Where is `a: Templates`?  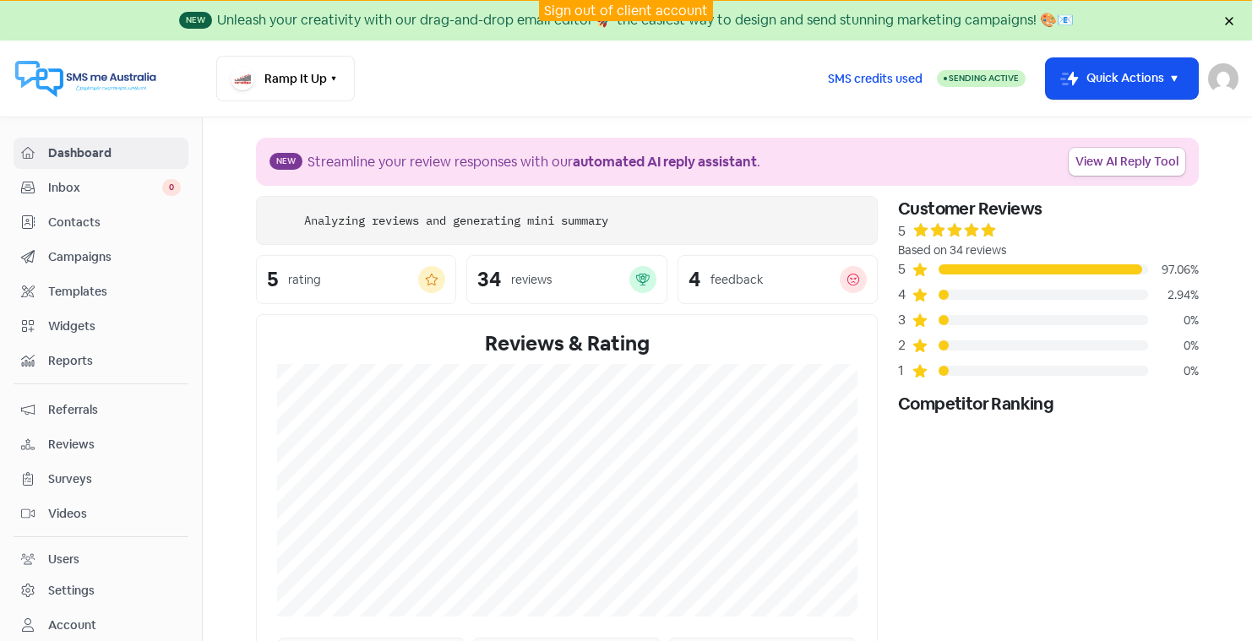 a: Templates is located at coordinates (101, 291).